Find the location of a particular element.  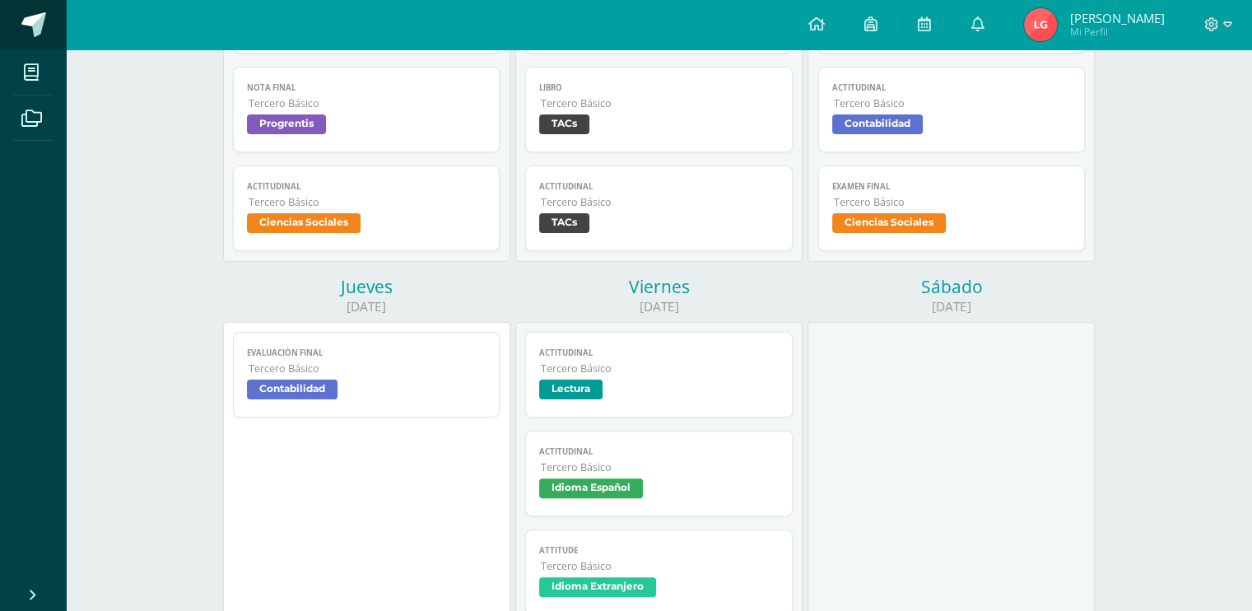

div: Sábado is located at coordinates (951, 286).